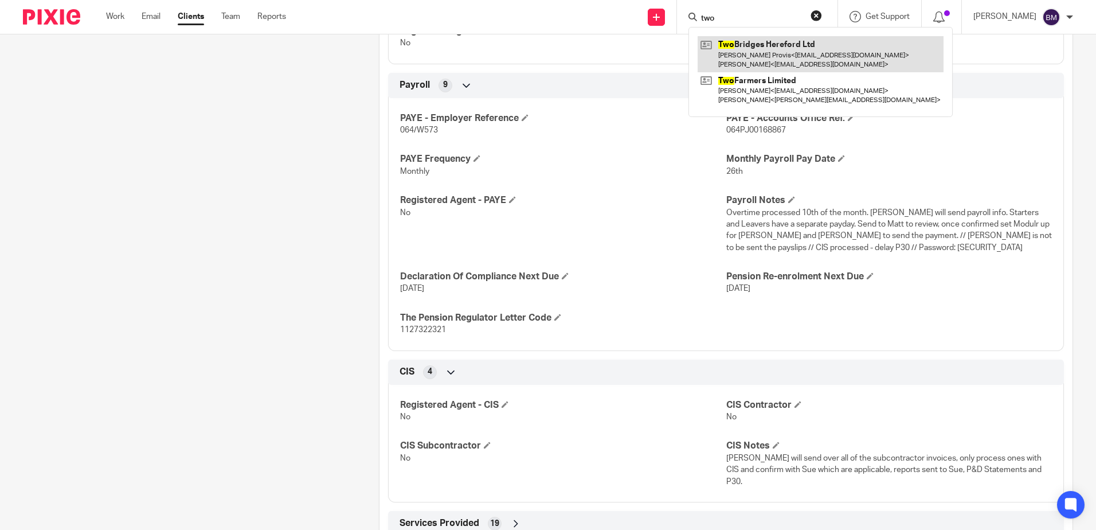  Describe the element at coordinates (415, 171) in the screenshot. I see `span: Monthly` at that location.